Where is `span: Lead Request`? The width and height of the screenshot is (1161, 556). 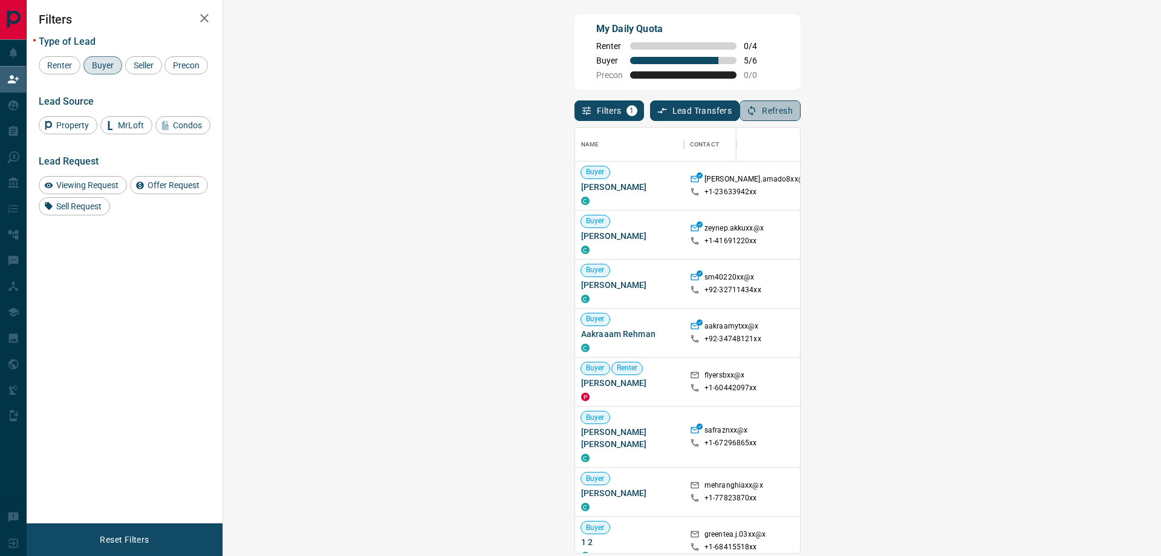 span: Lead Request is located at coordinates (68, 161).